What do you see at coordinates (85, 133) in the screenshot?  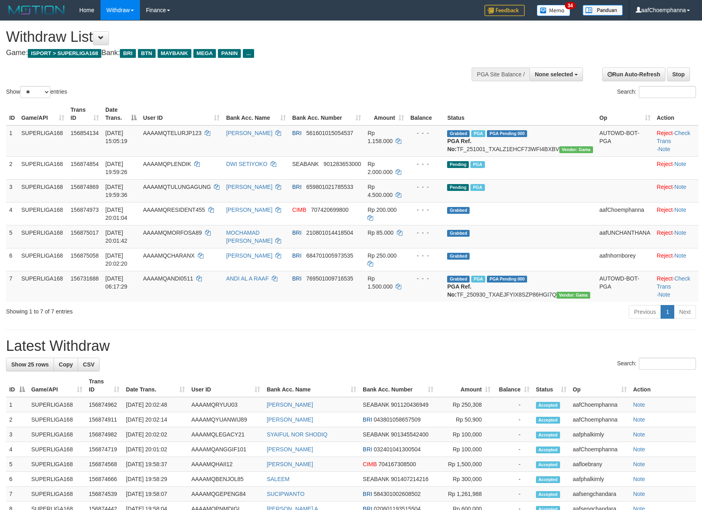 I see `span: 156854134` at bounding box center [85, 133].